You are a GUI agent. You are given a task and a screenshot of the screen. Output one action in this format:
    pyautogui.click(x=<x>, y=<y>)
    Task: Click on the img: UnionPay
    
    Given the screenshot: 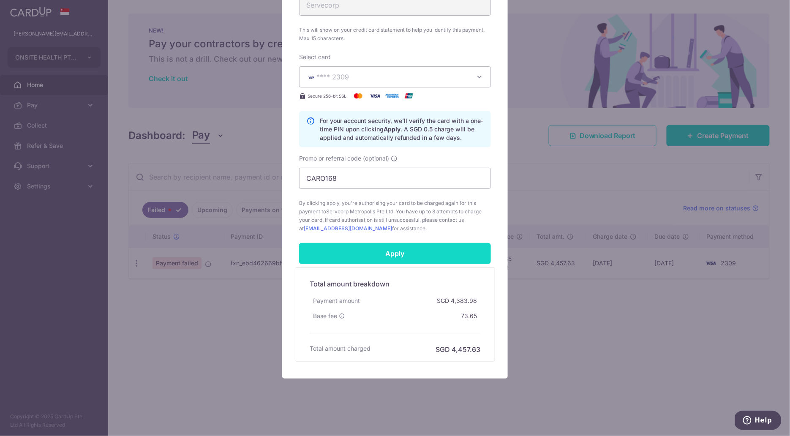 What is the action you would take?
    pyautogui.click(x=409, y=96)
    